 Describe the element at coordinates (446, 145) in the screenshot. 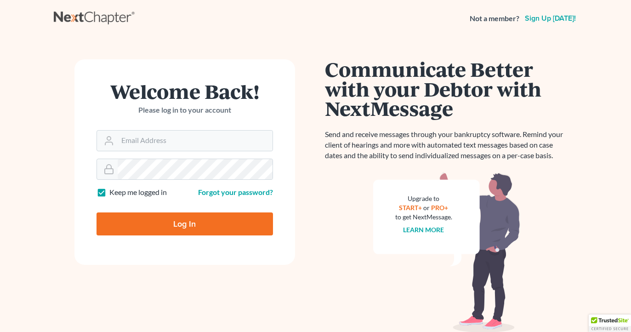

I see `p: Send and receive messages through your bankruptcy software. Remind your client of hearings and mo...` at that location.